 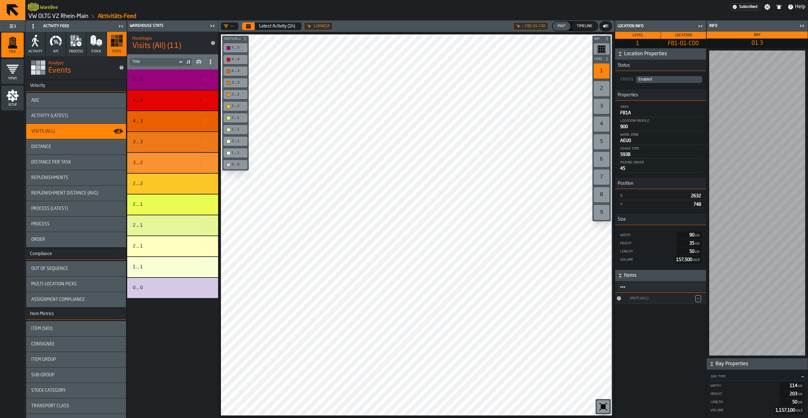 What do you see at coordinates (741, 411) in the screenshot?
I see `div: Volume` at bounding box center [741, 411].